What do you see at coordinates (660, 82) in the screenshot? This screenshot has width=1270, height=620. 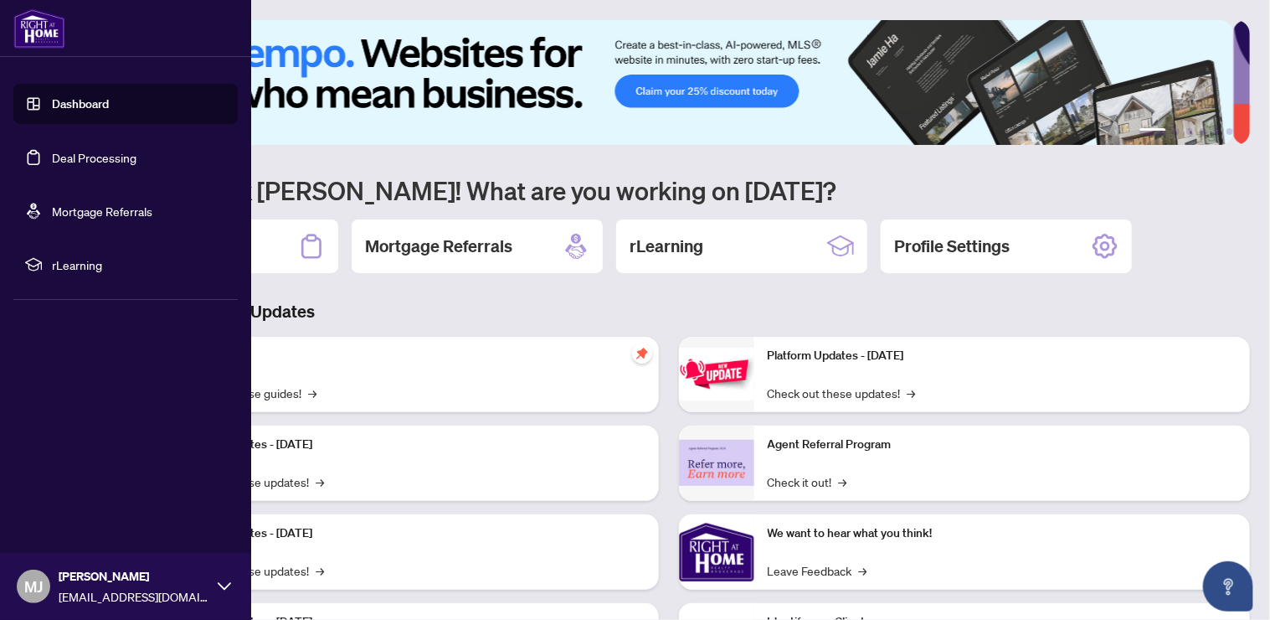 I see `img: Slide 0` at bounding box center [660, 82].